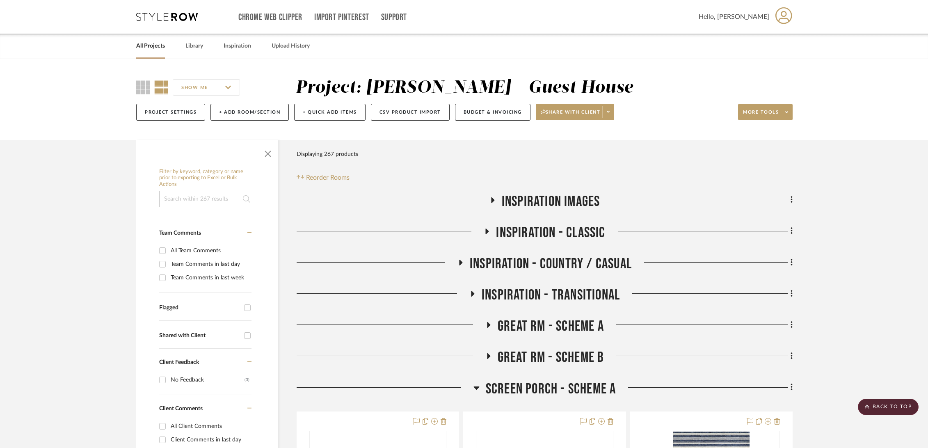 The height and width of the screenshot is (448, 928). I want to click on button: Budget & Invoicing, so click(493, 112).